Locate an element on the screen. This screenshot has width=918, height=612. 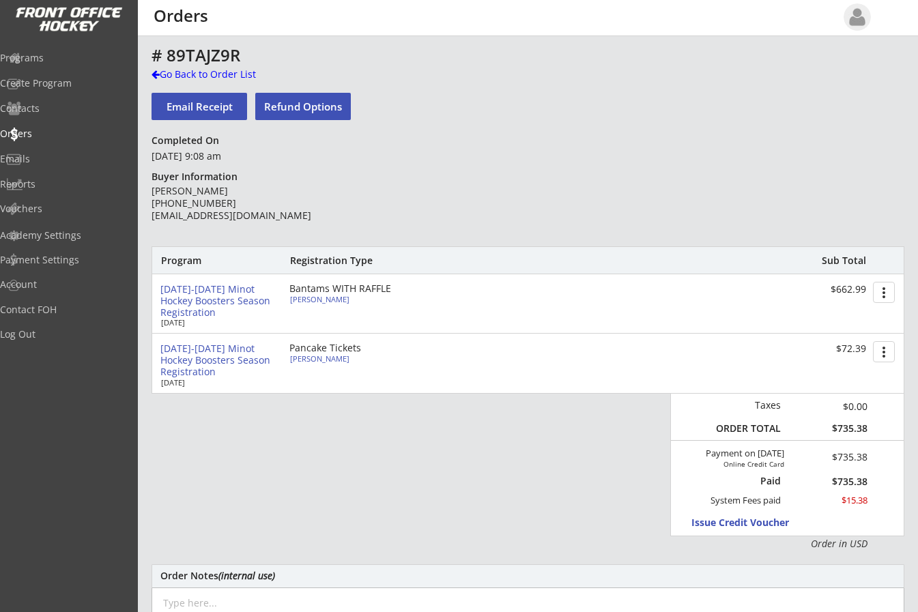
div: Order in USD is located at coordinates (788, 544).